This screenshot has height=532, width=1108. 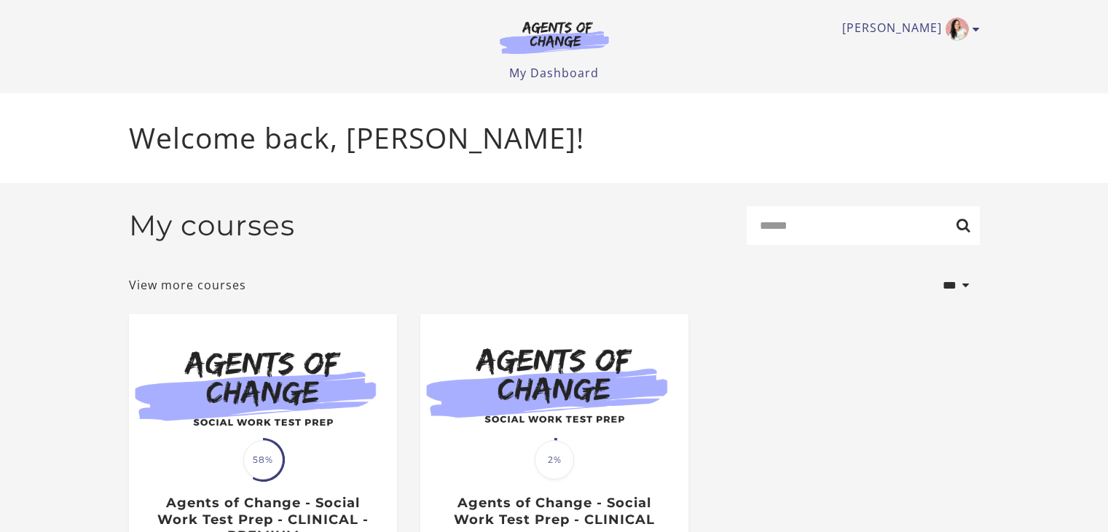 I want to click on h2: My courses, so click(x=212, y=225).